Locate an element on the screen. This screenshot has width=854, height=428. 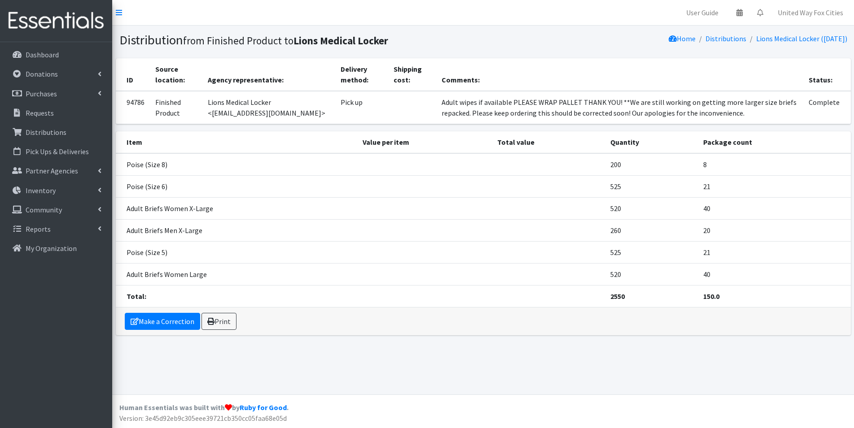
a: Inventory is located at coordinates (56, 191).